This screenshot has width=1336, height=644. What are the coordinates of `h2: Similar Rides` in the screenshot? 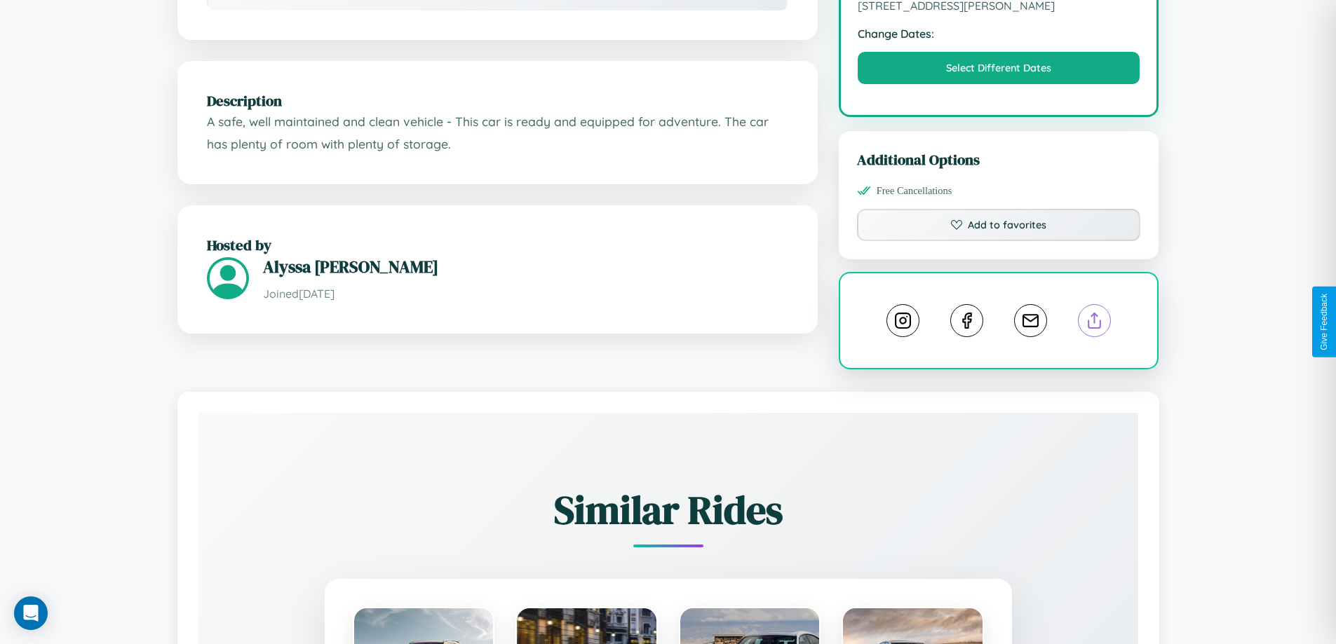 It's located at (668, 510).